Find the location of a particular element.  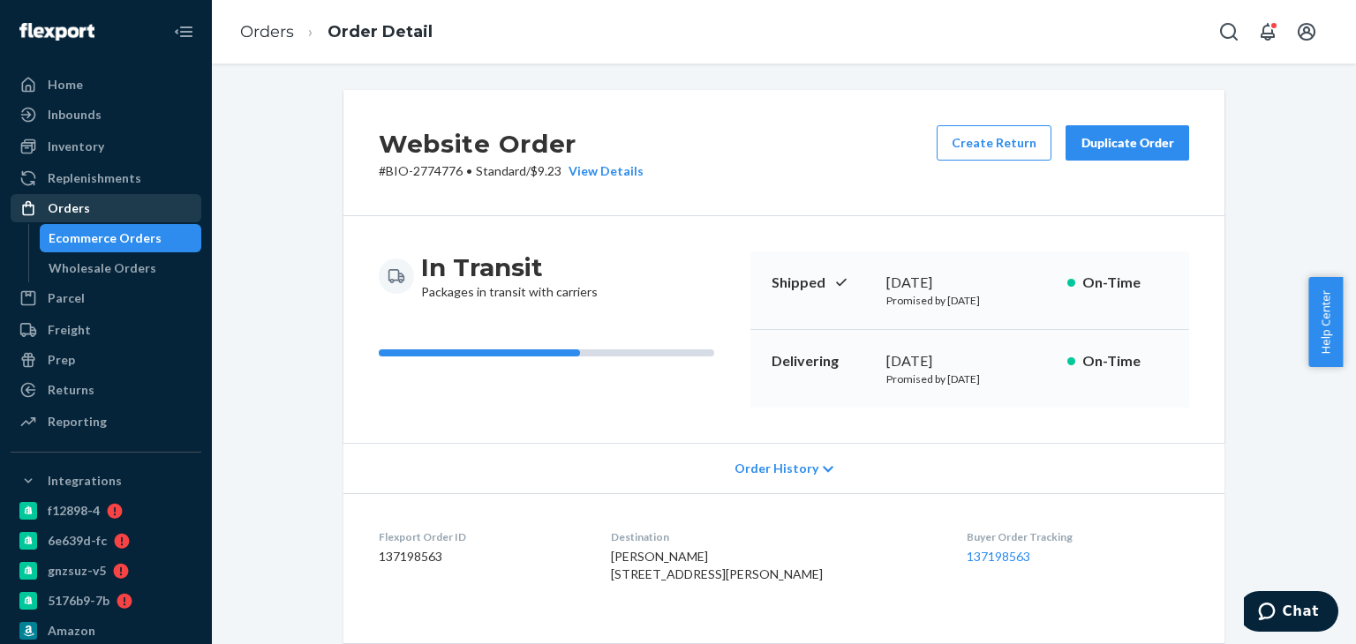

button: Integrations is located at coordinates (106, 481).